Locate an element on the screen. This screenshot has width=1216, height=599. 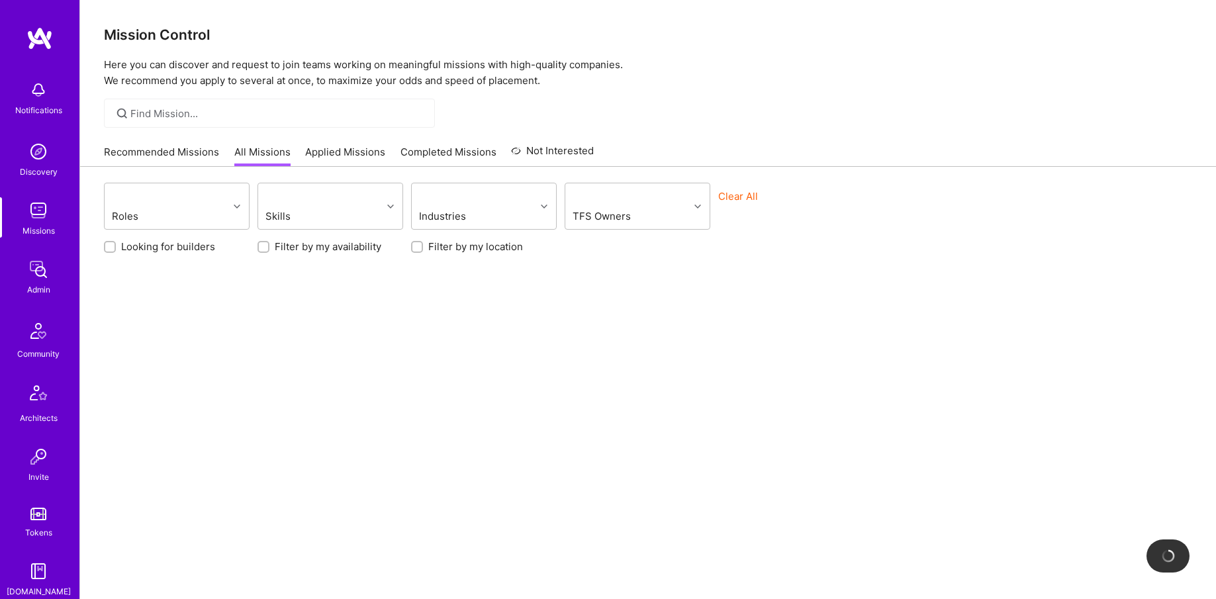
img: teamwork is located at coordinates (38, 210).